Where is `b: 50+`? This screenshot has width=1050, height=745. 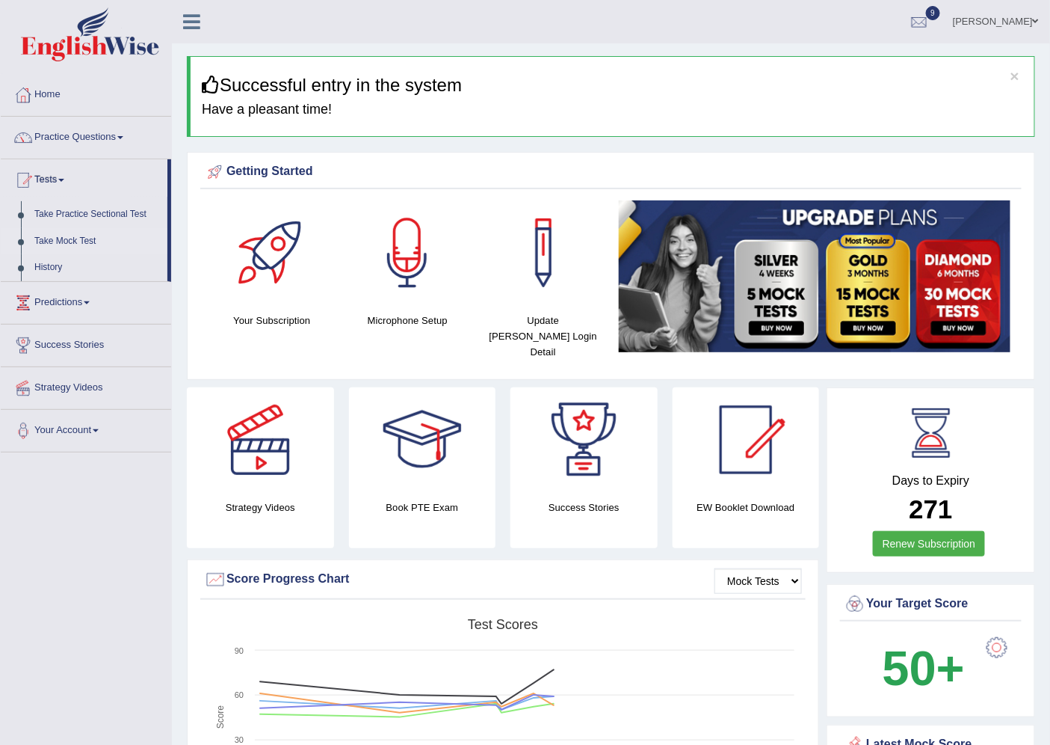
b: 50+ is located at coordinates (924, 668).